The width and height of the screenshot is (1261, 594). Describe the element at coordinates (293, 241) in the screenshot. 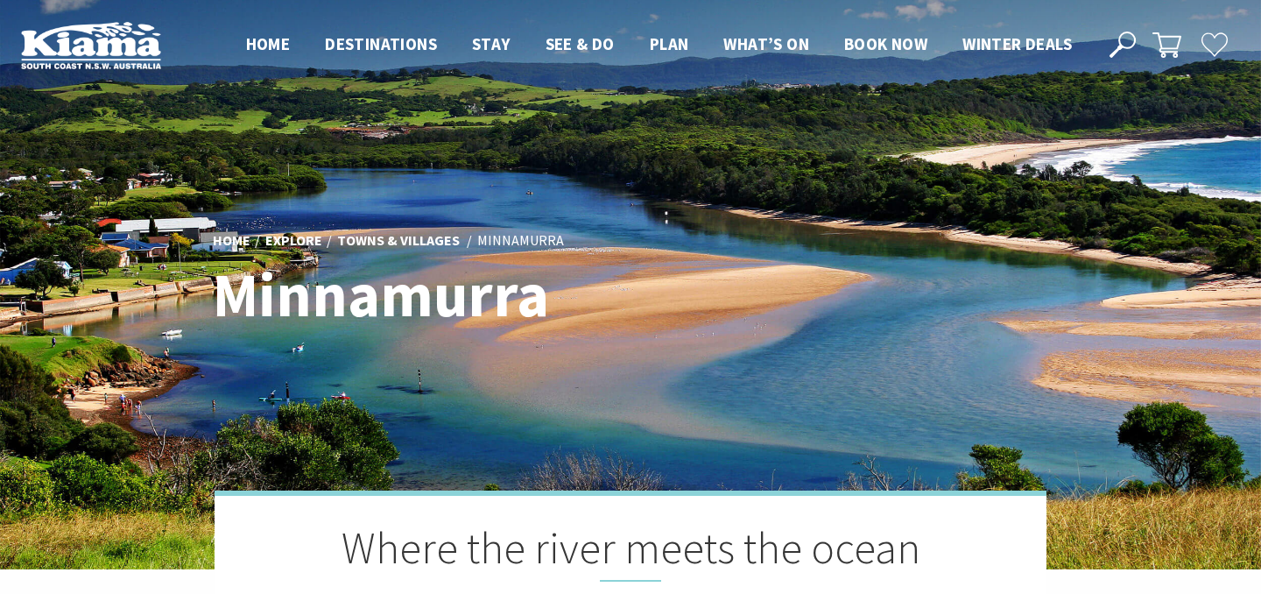

I see `a: Explore` at that location.